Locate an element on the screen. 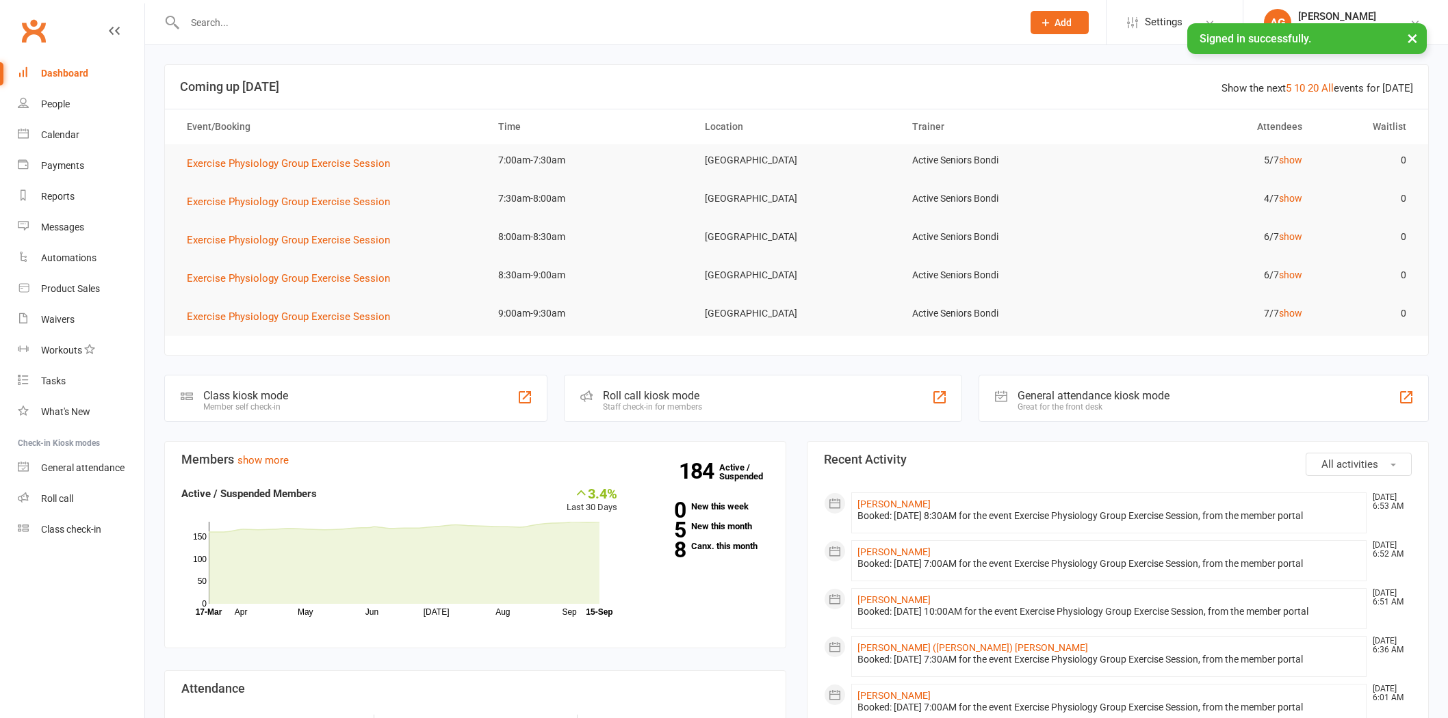 The width and height of the screenshot is (1448, 718). button: All activities is located at coordinates (1358, 465).